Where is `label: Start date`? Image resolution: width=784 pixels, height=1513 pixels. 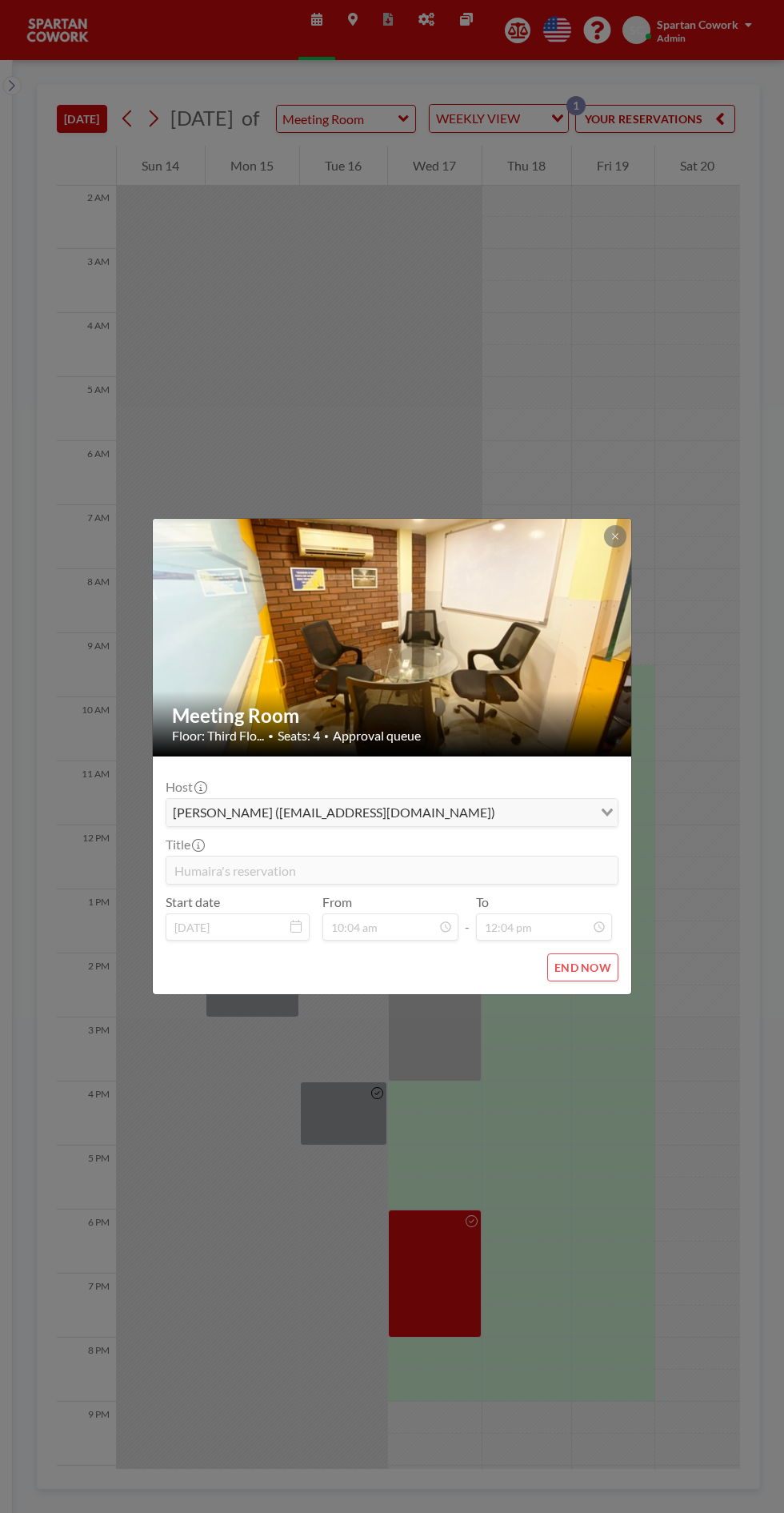 label: Start date is located at coordinates (193, 902).